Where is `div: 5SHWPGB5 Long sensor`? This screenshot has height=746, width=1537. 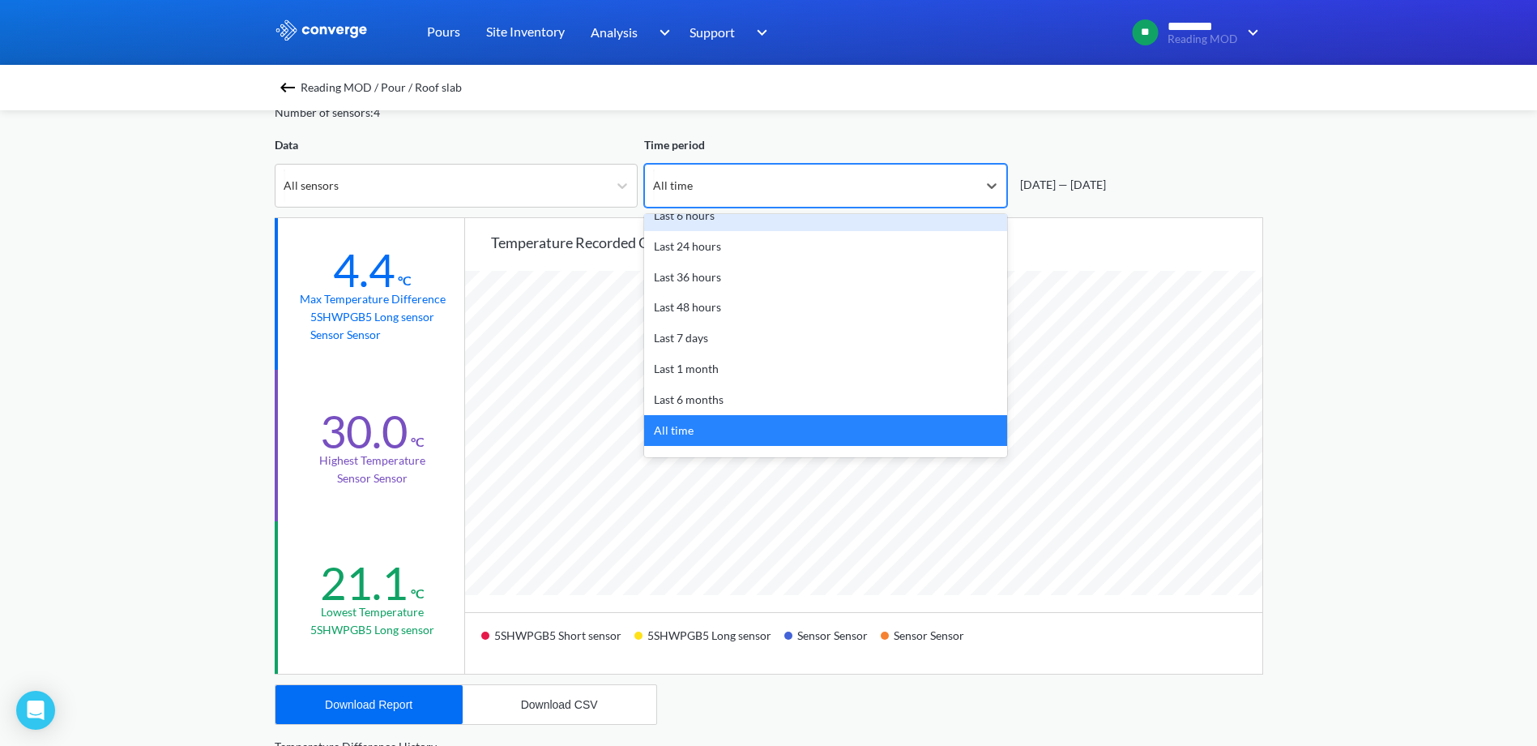 div: 5SHWPGB5 Long sensor is located at coordinates (709, 641).